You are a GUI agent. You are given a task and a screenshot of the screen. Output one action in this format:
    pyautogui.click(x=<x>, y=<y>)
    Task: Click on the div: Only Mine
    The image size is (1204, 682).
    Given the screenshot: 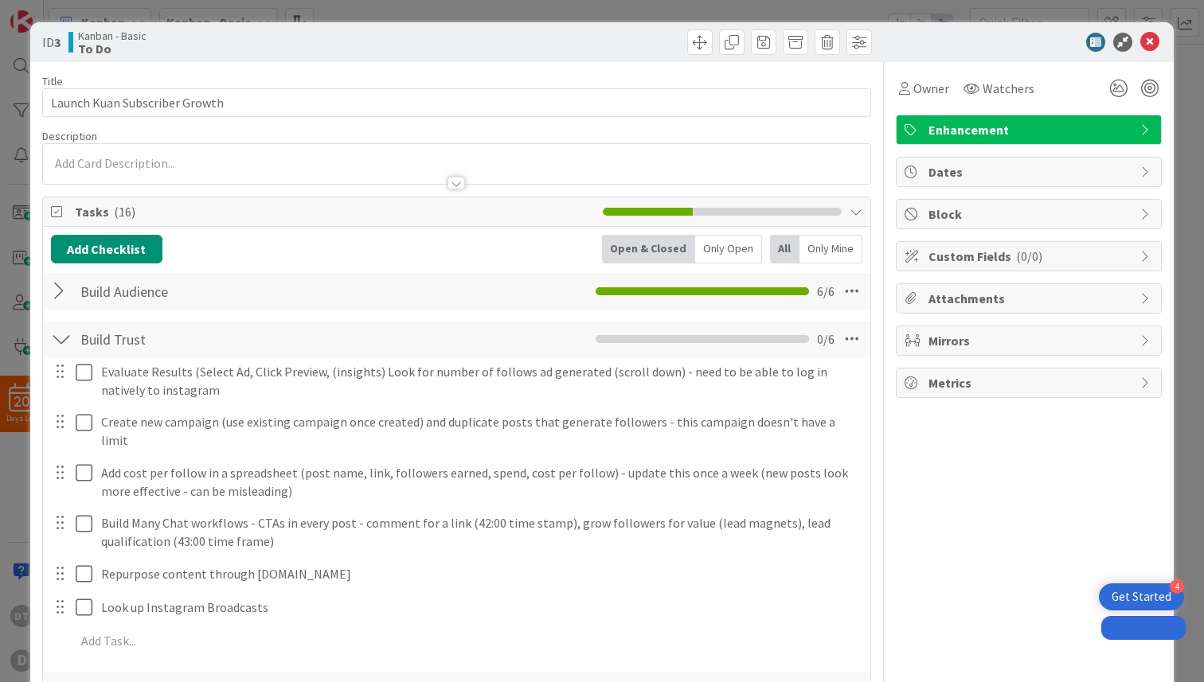 What is the action you would take?
    pyautogui.click(x=830, y=249)
    